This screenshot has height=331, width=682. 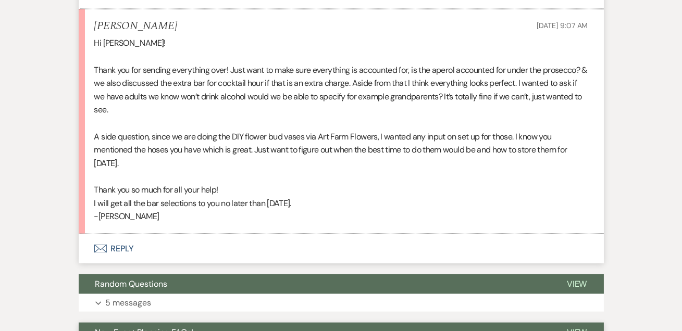 What do you see at coordinates (341, 249) in the screenshot?
I see `button: Reply` at bounding box center [341, 249].